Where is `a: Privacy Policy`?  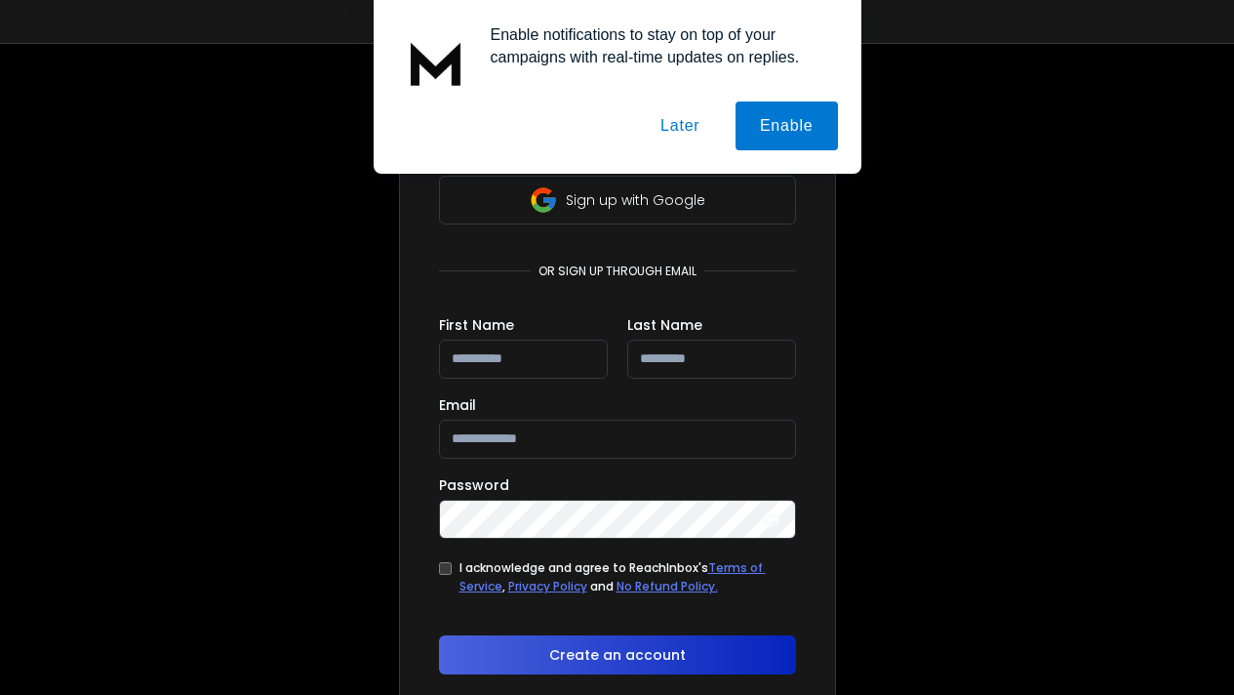 a: Privacy Policy is located at coordinates (547, 585).